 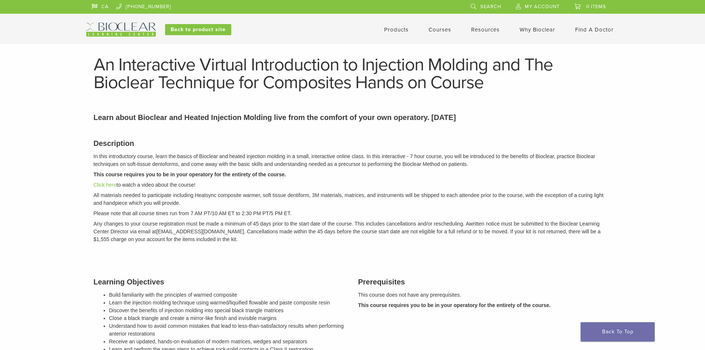 What do you see at coordinates (353, 185) in the screenshot?
I see `p: to watch a video about the course!` at bounding box center [353, 185].